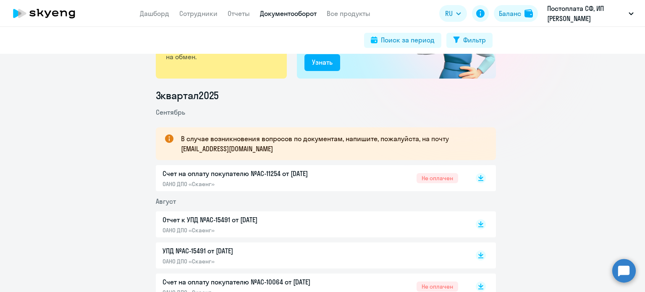  Describe the element at coordinates (288, 13) in the screenshot. I see `a: Документооборот` at that location.